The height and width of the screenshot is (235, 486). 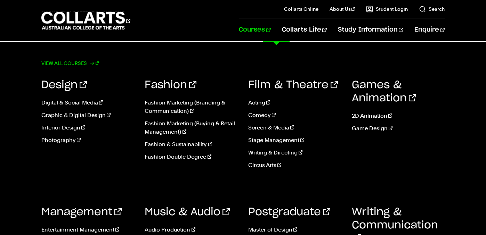 I want to click on a: Music & Audio, so click(x=187, y=212).